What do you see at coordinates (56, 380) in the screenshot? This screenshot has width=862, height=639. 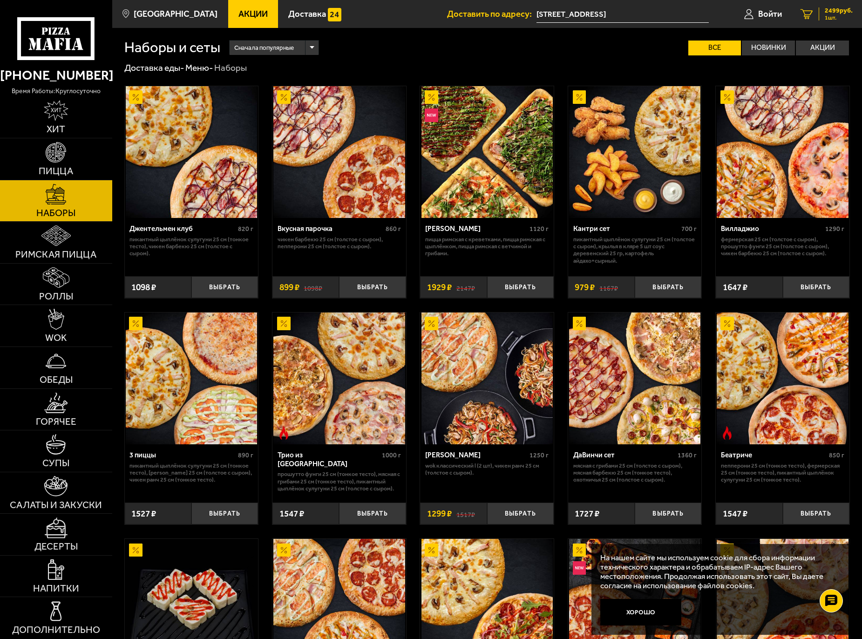 I see `span: Обеды` at bounding box center [56, 380].